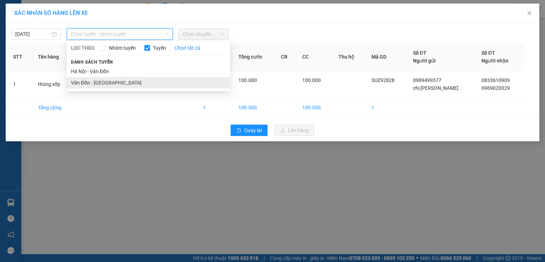  I want to click on td: thùng xốp, so click(53, 84).